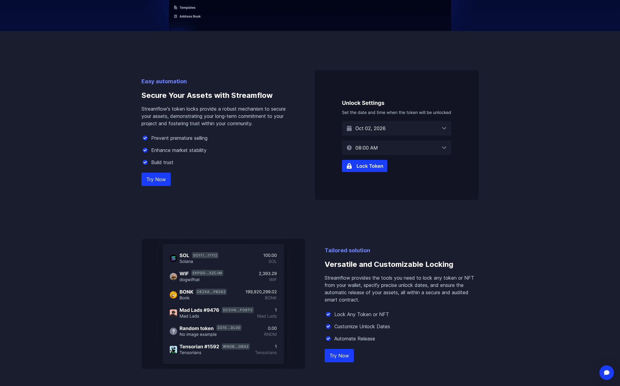 The image size is (620, 386). Describe the element at coordinates (401, 289) in the screenshot. I see `p: Streamflow provides the tools you need to lock any token or NFT from your wallet, specify precise...` at that location.